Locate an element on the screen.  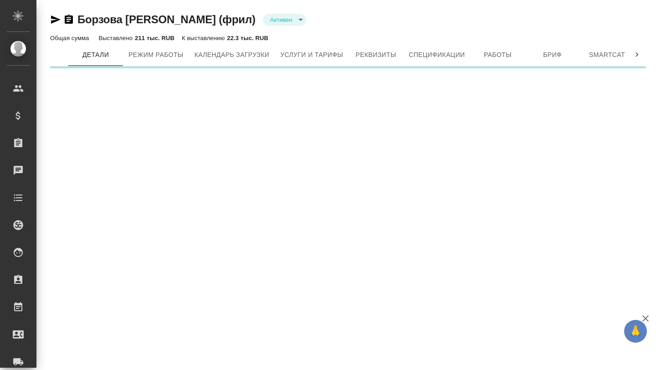
p: 211 тыс. RUB is located at coordinates (154, 38).